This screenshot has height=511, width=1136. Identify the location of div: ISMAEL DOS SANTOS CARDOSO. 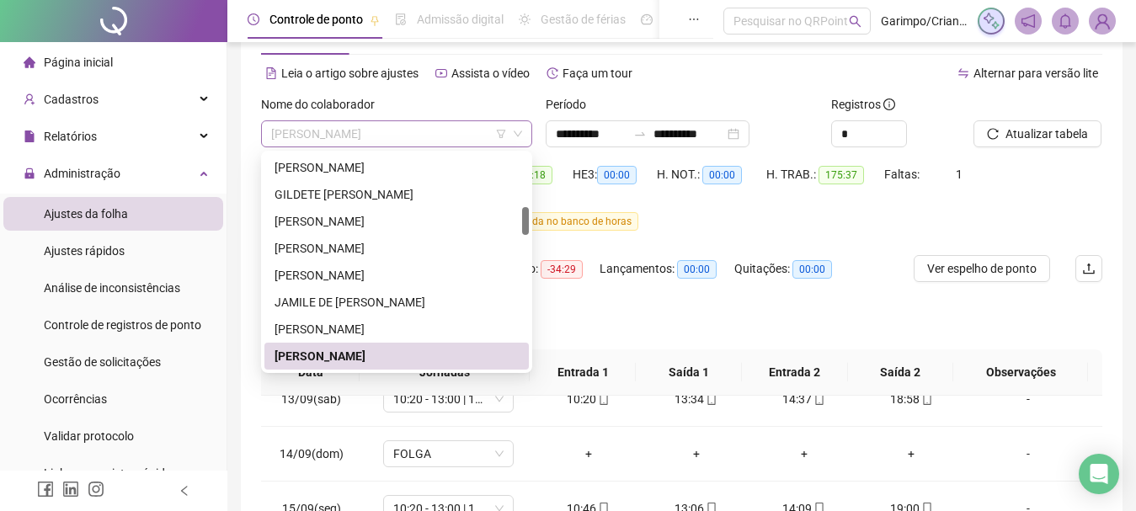
(397, 275).